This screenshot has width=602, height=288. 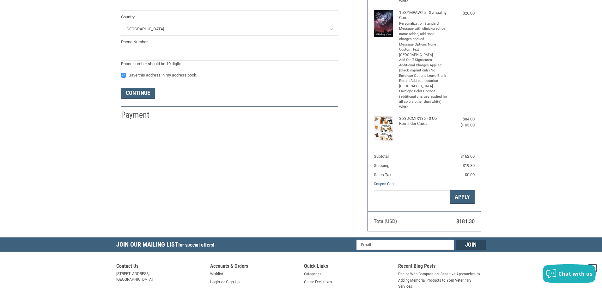 What do you see at coordinates (385, 221) in the screenshot?
I see `span: Total (USD)` at bounding box center [385, 221].